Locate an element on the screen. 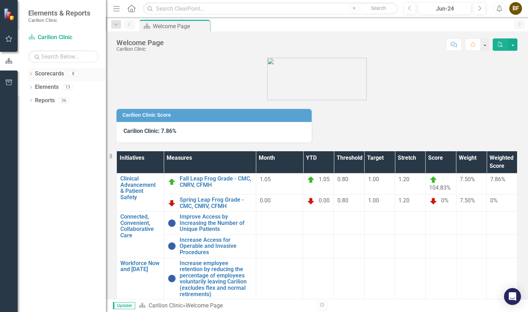 Image resolution: width=528 pixels, height=312 pixels. button: BF is located at coordinates (515, 8).